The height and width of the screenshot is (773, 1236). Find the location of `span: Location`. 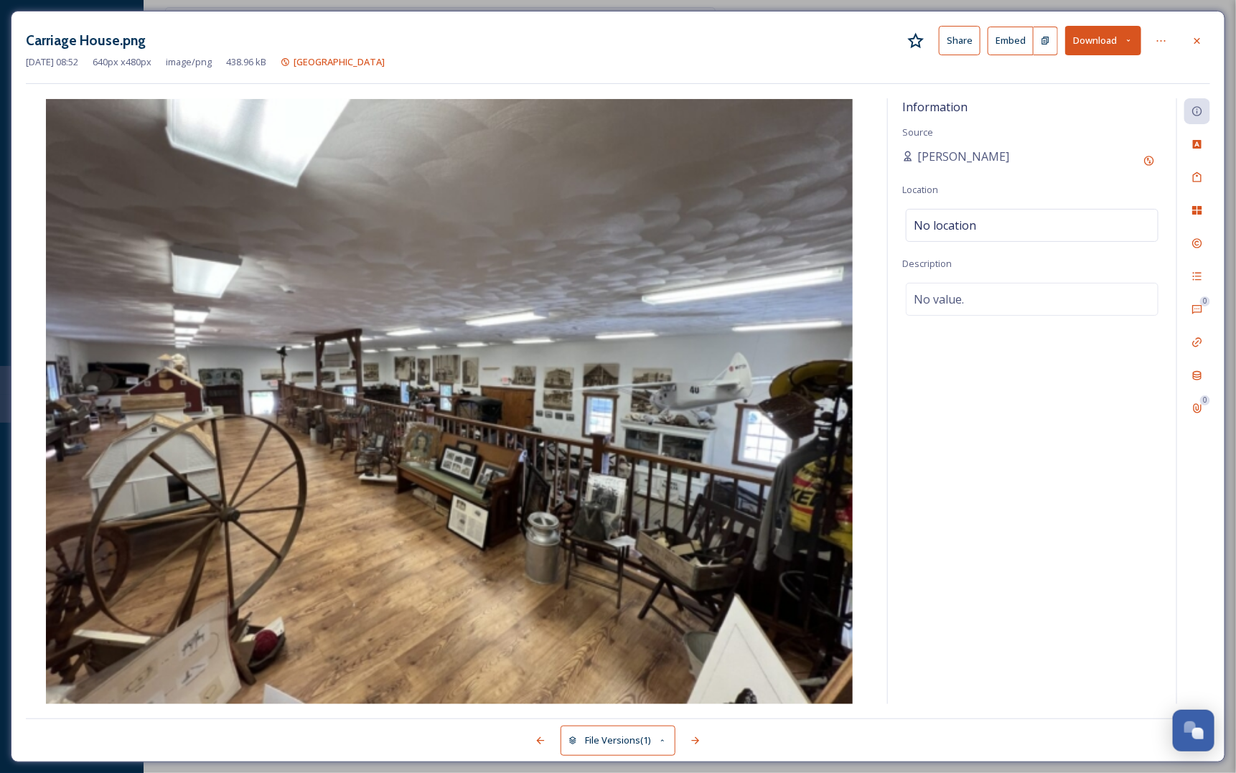

span: Location is located at coordinates (920, 190).